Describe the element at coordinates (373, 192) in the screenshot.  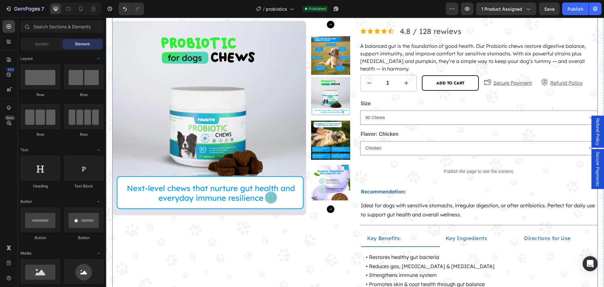
I see `p: Ideal for dogs with sensitive stomachs, irregular digestion, or after antibiotics. Perfect for da...` at that location.